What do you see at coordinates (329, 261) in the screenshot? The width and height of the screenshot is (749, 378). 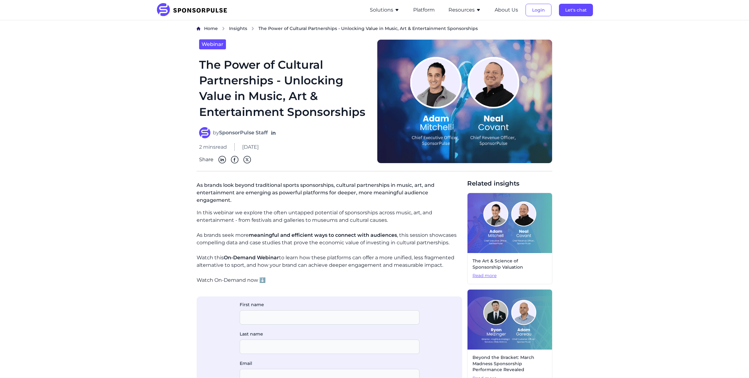 I see `p: Watch this to learn how these platforms can offer a more unified, less fragmented alternative to ...` at bounding box center [329, 261].